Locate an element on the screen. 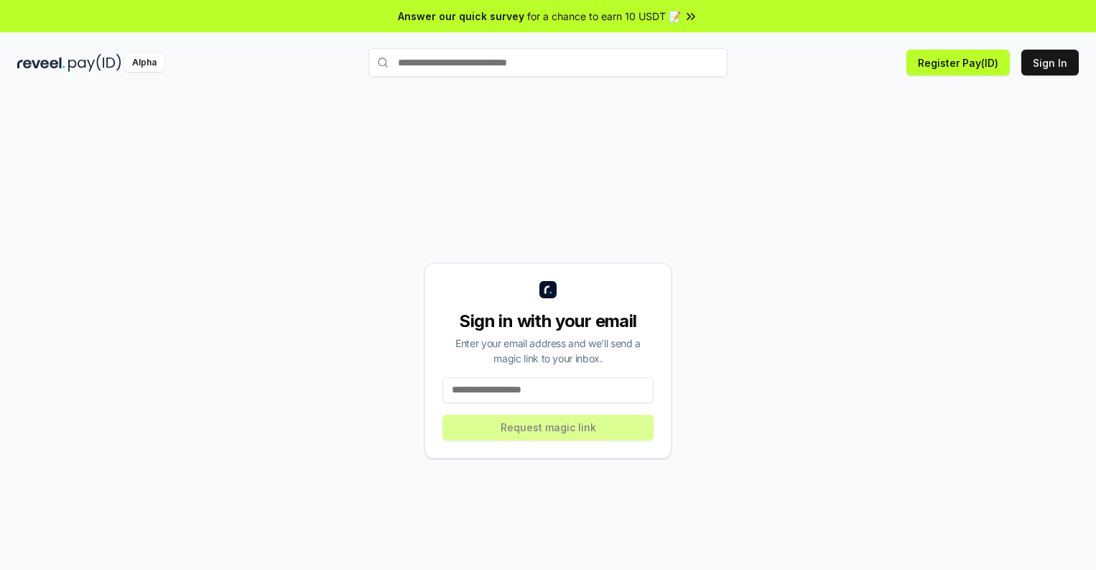 The height and width of the screenshot is (570, 1096). span: Answer our quick survey is located at coordinates (461, 16).